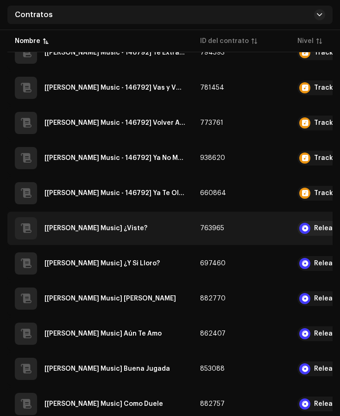  I want to click on div: [Andres Music] Como Duele, so click(104, 404).